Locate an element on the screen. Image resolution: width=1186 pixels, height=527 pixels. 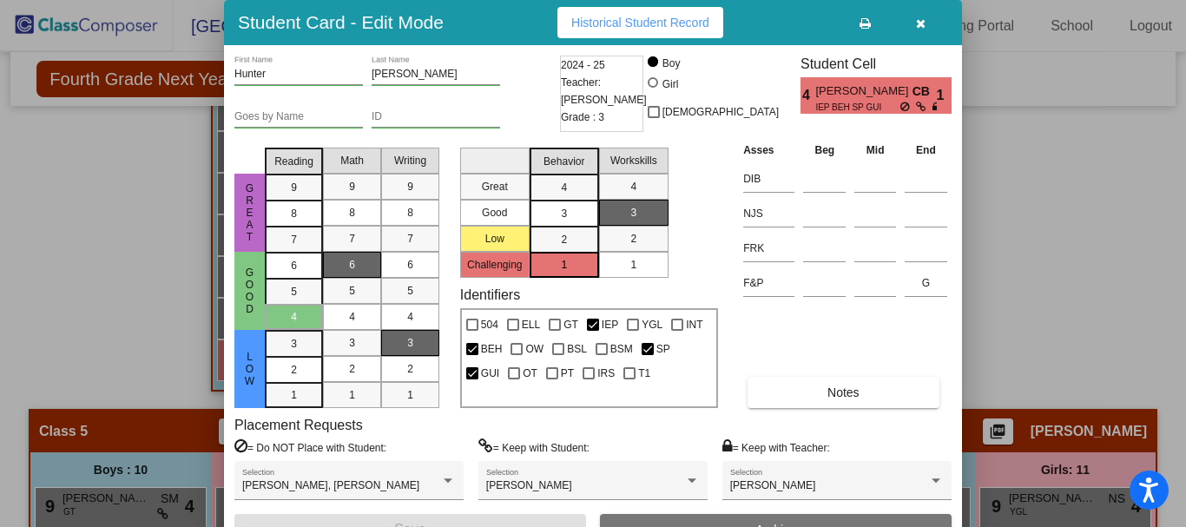
button: Historical Student Record is located at coordinates (640, 23).